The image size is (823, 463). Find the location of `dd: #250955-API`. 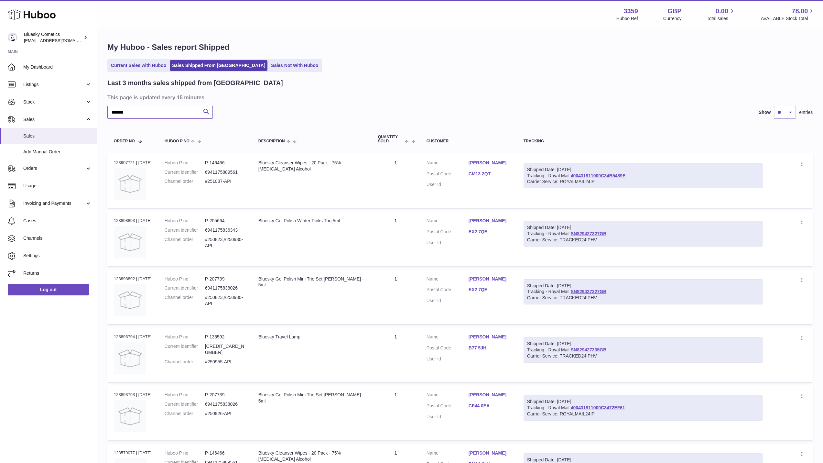

dd: #250955-API is located at coordinates (225, 361).